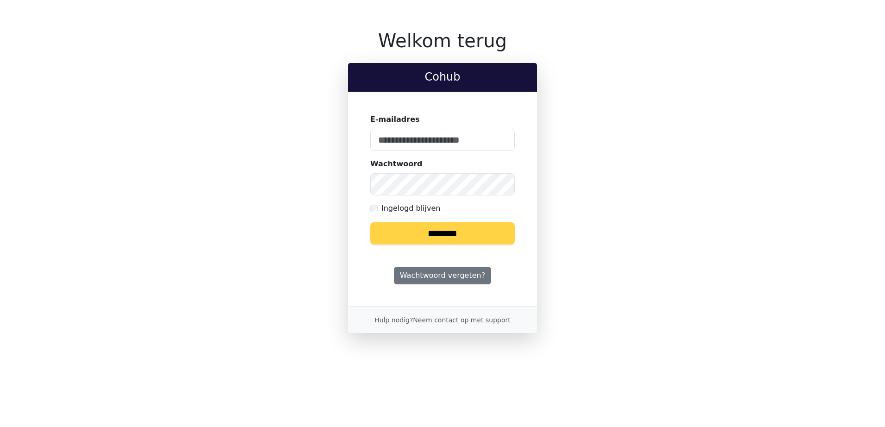 Image resolution: width=885 pixels, height=427 pixels. Describe the element at coordinates (442, 320) in the screenshot. I see `small: Hulp nodig?` at that location.